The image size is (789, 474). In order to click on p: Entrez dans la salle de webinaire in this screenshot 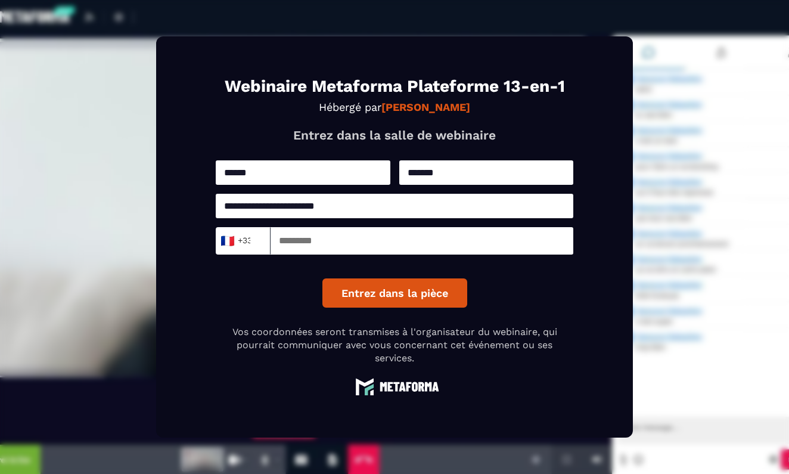, I will do `click(395, 135)`.